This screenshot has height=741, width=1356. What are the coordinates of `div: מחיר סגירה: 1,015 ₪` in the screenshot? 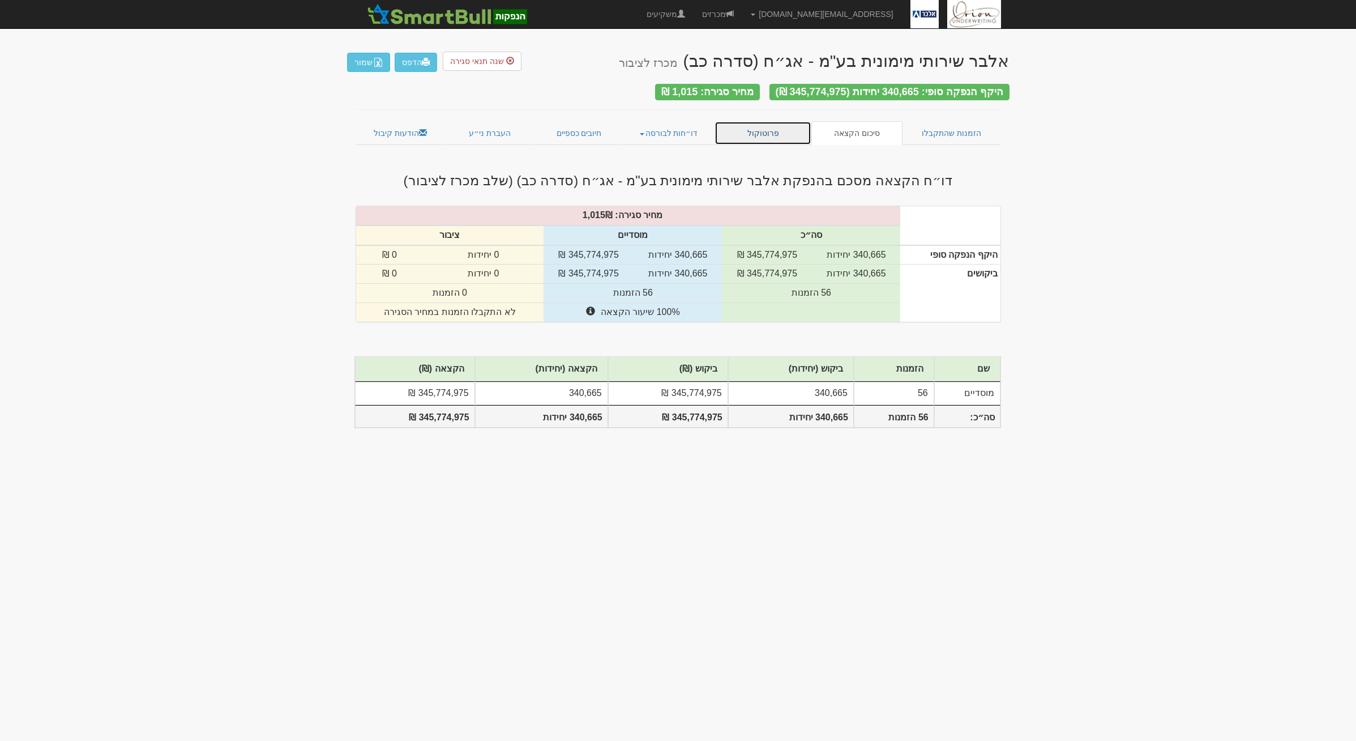 It's located at (707, 92).